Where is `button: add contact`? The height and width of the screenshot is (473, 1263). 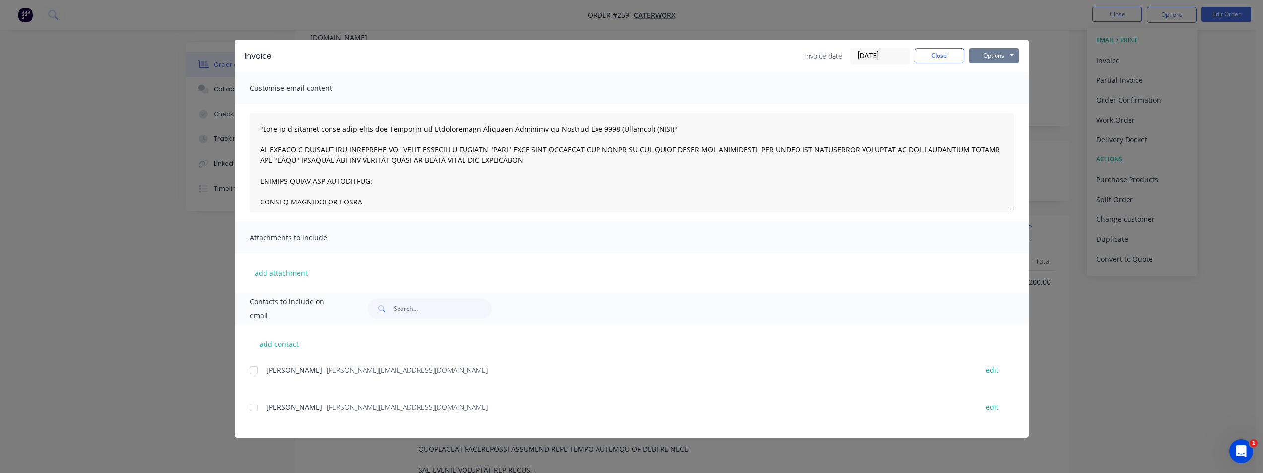
button: add contact is located at coordinates (279, 344).